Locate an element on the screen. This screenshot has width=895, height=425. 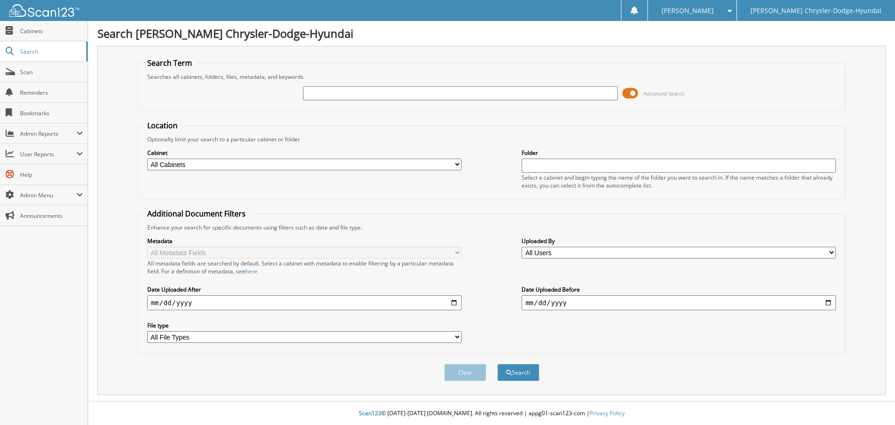
a: Privacy Policy is located at coordinates (607, 413).